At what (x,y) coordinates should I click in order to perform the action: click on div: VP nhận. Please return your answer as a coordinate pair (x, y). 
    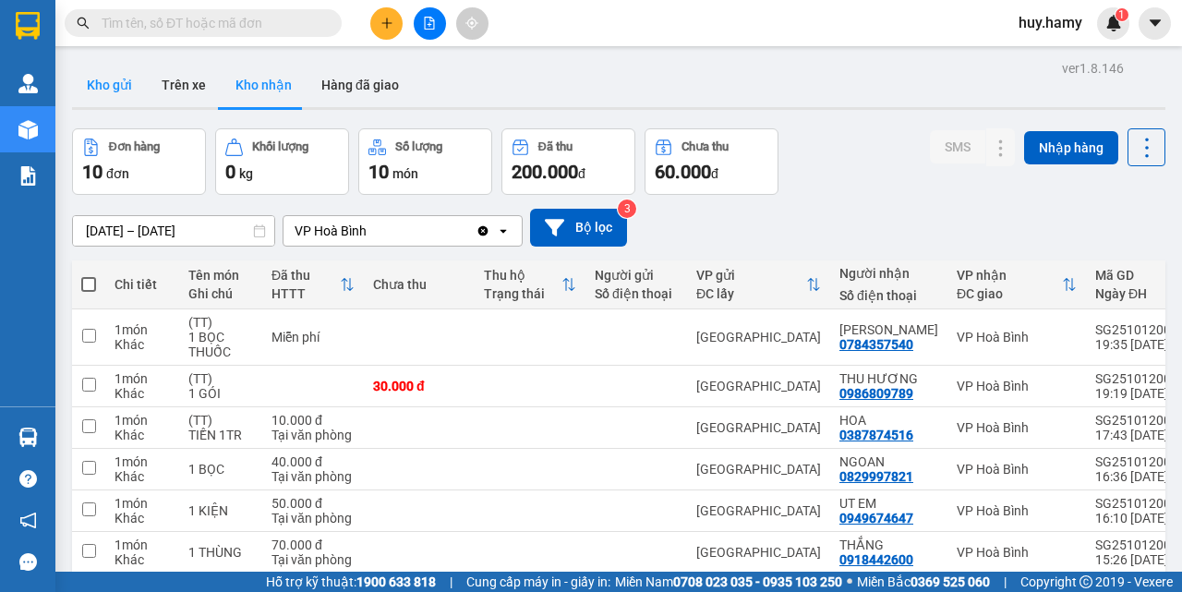
    Looking at the image, I should click on (1010, 275).